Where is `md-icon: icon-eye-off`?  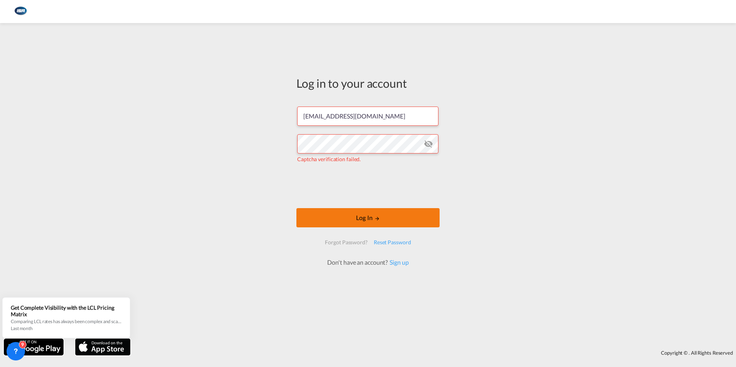 md-icon: icon-eye-off is located at coordinates (429, 144).